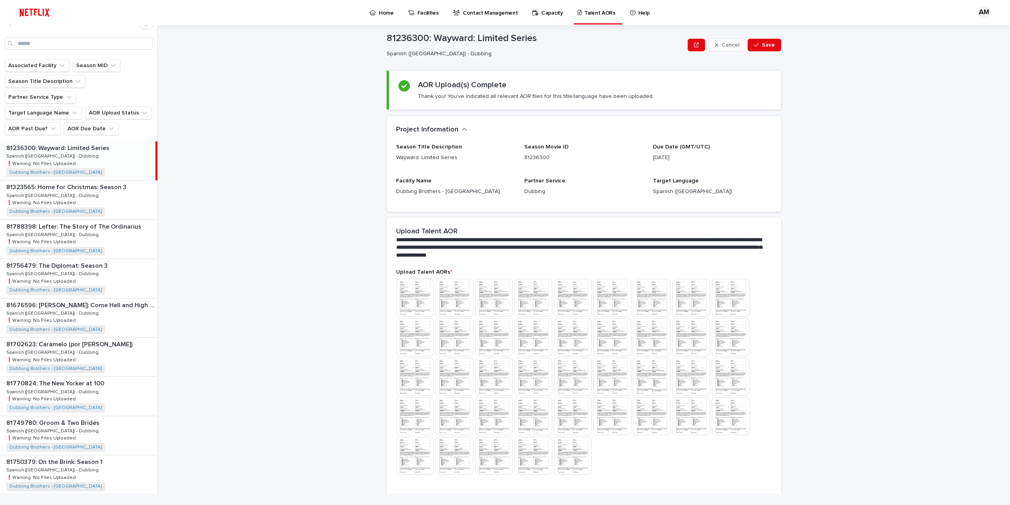 This screenshot has width=1010, height=505. I want to click on button: Save, so click(764, 45).